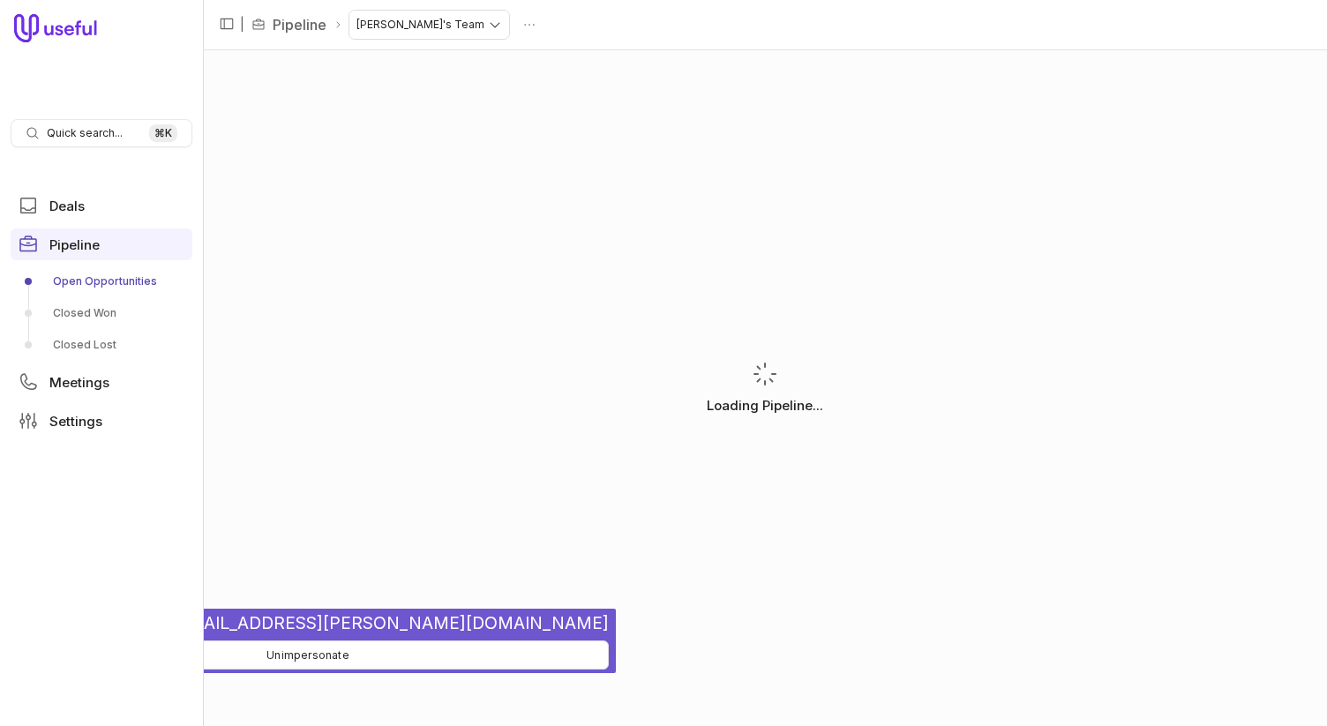 This screenshot has height=726, width=1327. I want to click on a: Meetings, so click(101, 382).